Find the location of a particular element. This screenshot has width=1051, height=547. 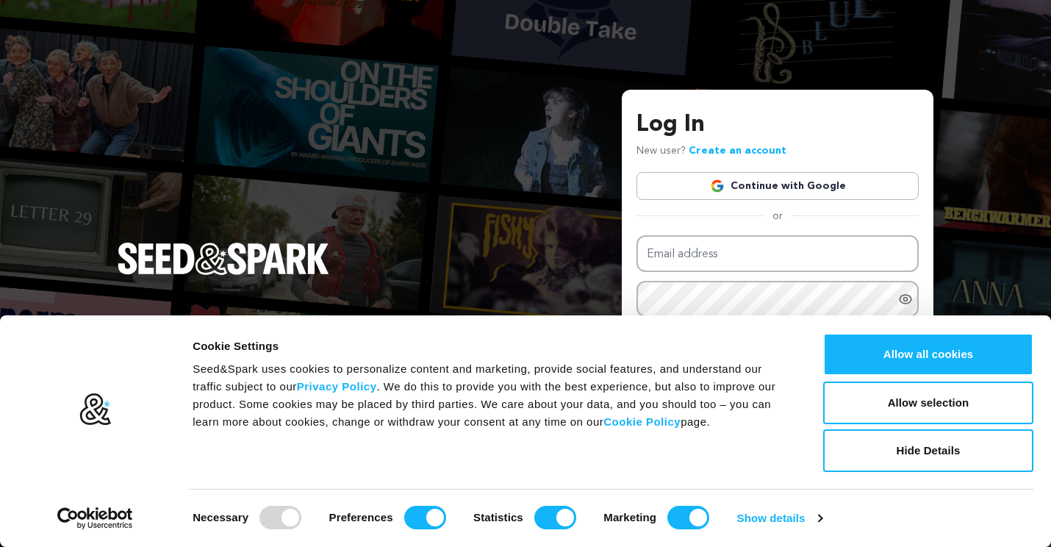

input: Email address is located at coordinates (778, 254).